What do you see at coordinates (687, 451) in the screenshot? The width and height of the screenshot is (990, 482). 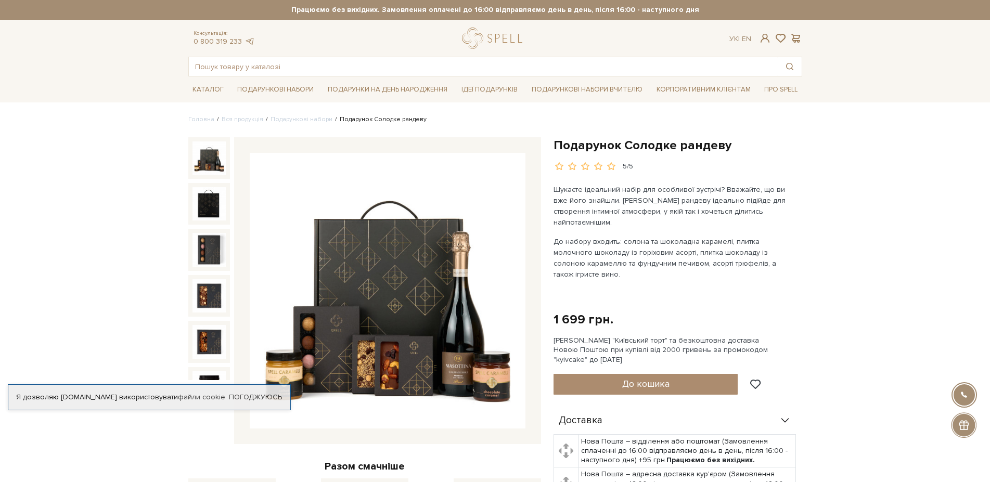 I see `td: Нова Пошта – відділення або поштомат (Замовлення сплаченні до 16:00 відправляємо день в день, піс...` at bounding box center [687, 451].